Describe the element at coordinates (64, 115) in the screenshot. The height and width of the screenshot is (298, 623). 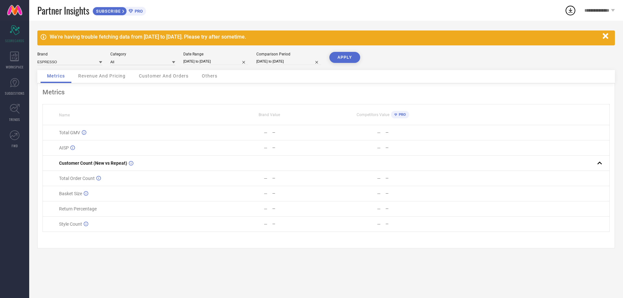
I see `span: Name` at that location.